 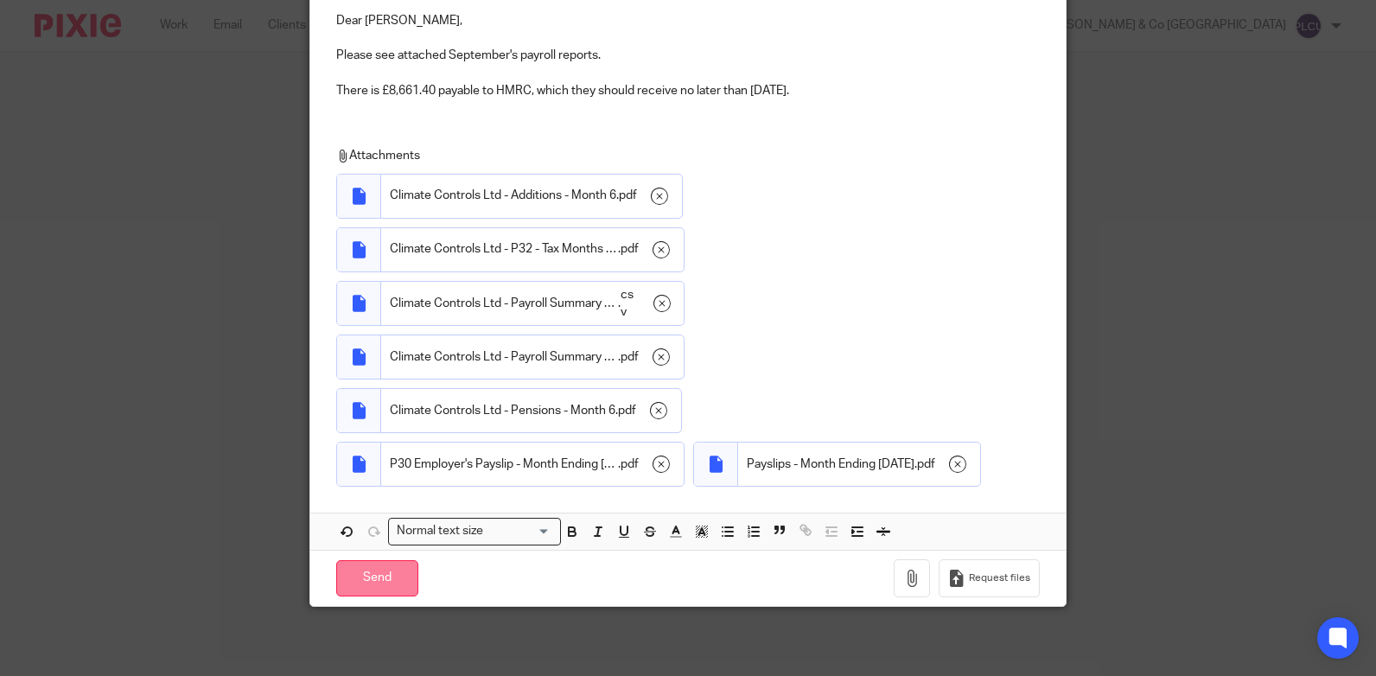 What do you see at coordinates (439, 531) in the screenshot?
I see `span: Normal text size` at bounding box center [439, 531].